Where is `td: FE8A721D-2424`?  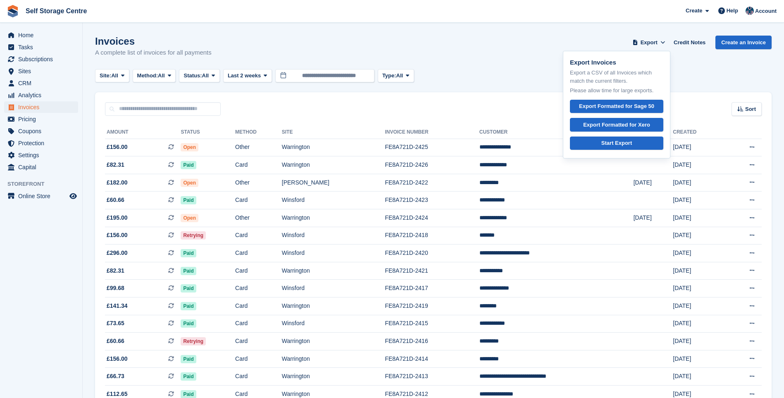
td: FE8A721D-2424 is located at coordinates (432, 218).